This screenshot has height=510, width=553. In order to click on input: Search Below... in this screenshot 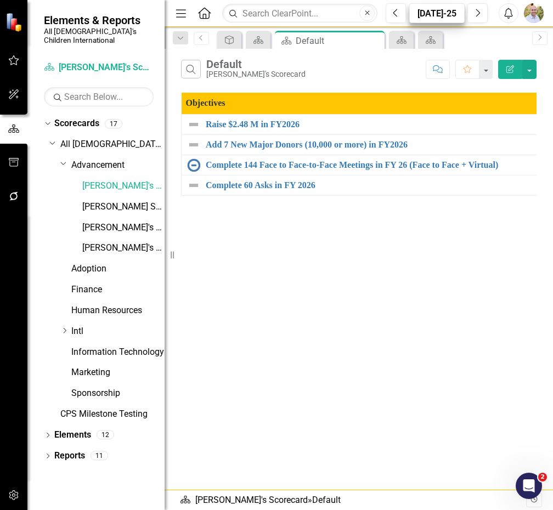, I will do `click(99, 97)`.